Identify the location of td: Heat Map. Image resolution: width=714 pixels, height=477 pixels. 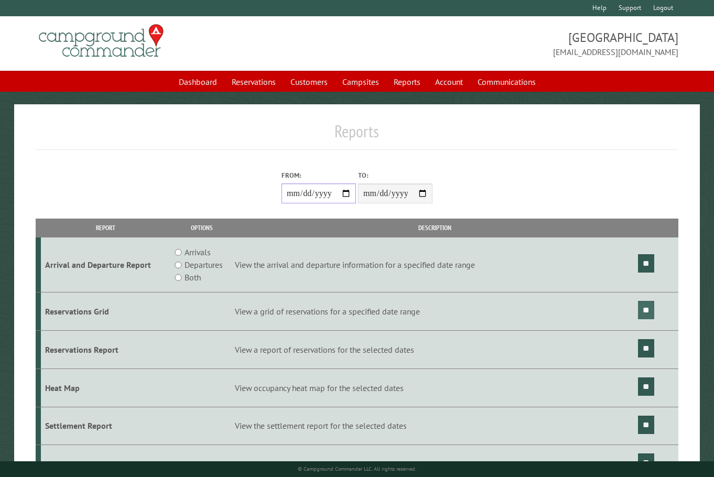
(105, 387).